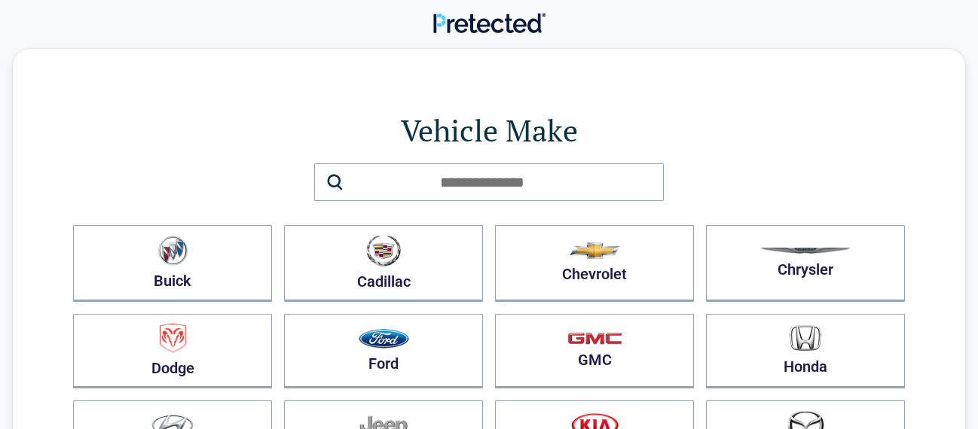 This screenshot has width=978, height=429. What do you see at coordinates (383, 264) in the screenshot?
I see `button: Cadillac` at bounding box center [383, 264].